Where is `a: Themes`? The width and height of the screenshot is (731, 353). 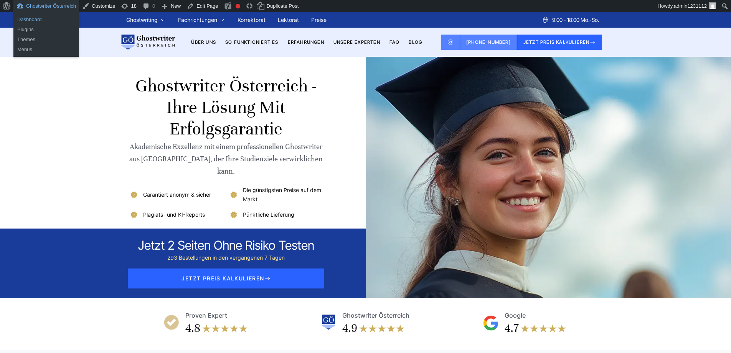
a: Themes is located at coordinates (46, 40).